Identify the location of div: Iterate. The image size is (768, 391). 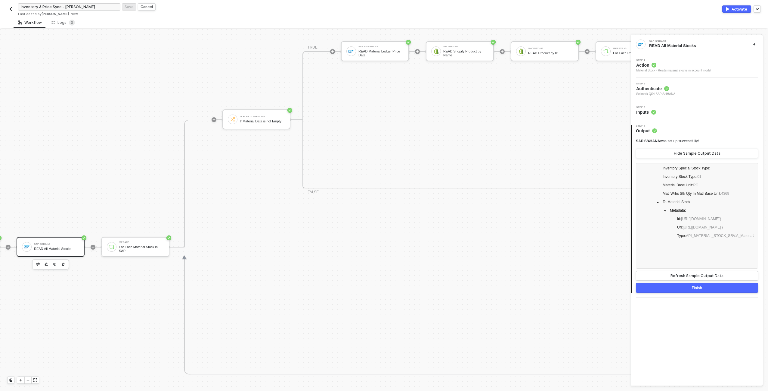
(142, 242).